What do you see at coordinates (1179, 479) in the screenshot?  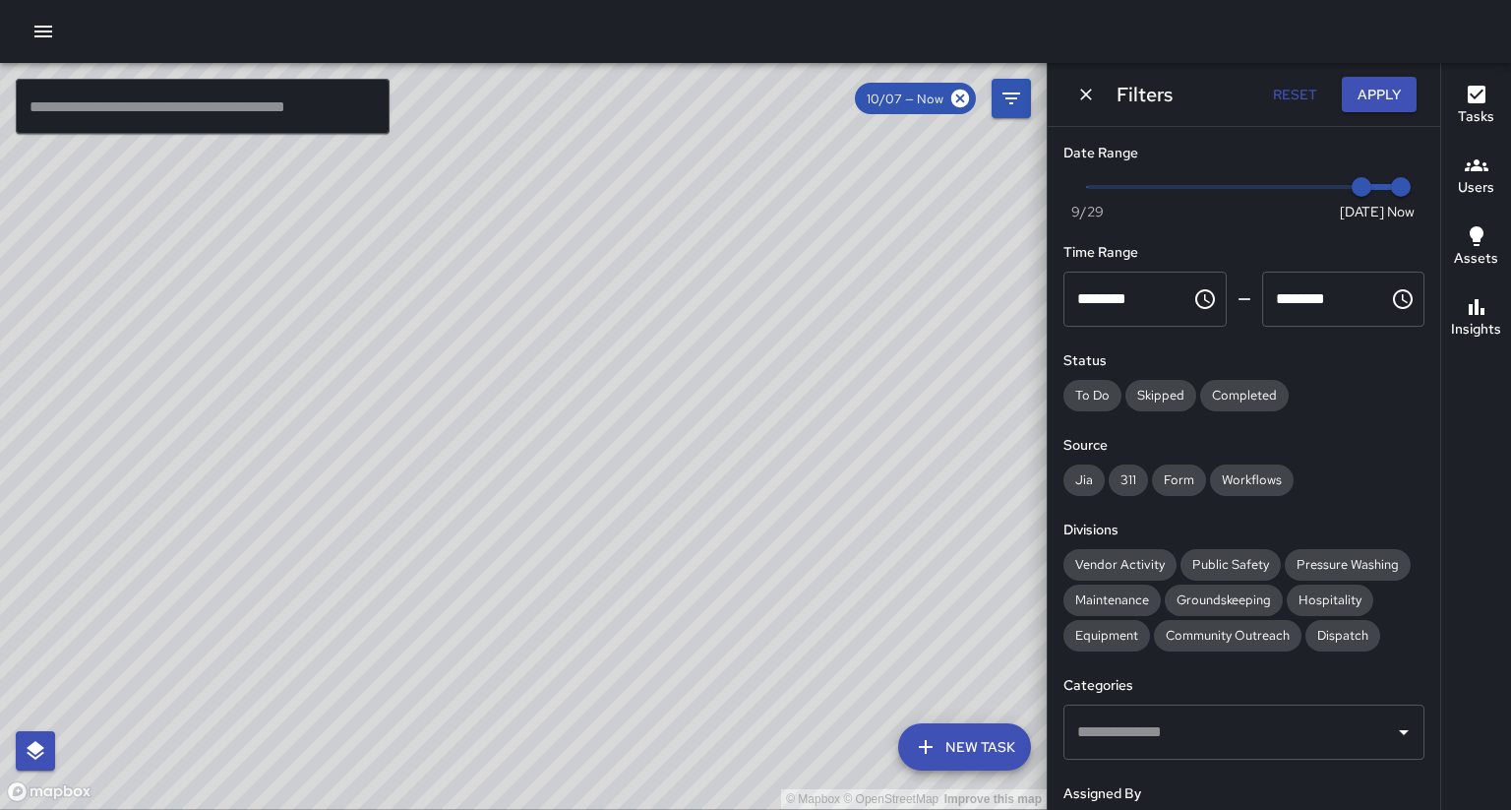 I see `span: Form` at bounding box center [1179, 479].